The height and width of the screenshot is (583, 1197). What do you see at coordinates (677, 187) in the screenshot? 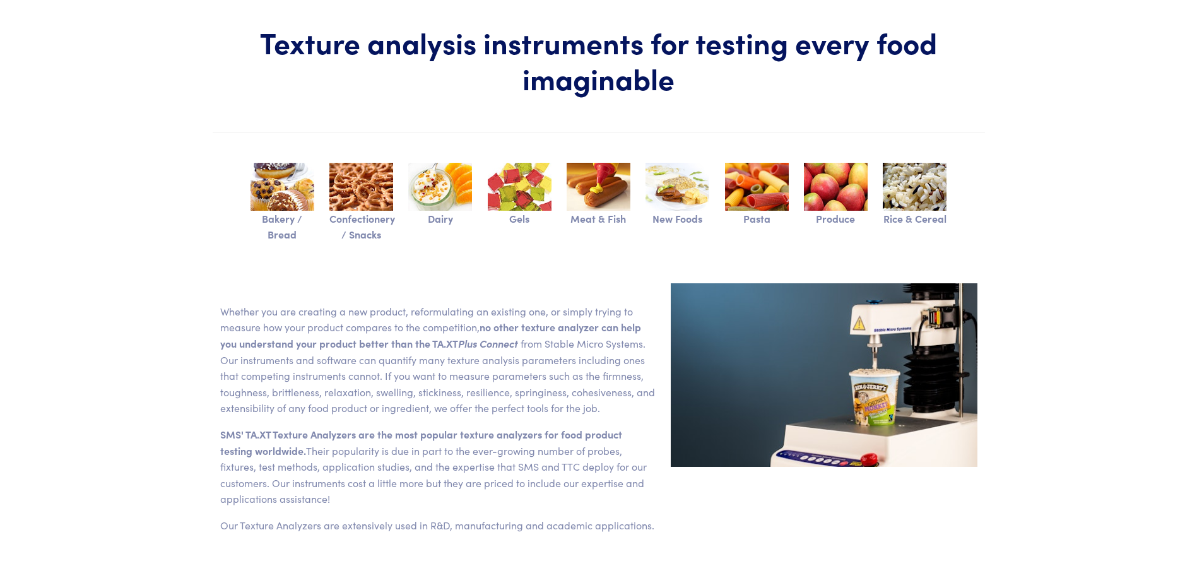
I see `img: alternativeproteins.jpg` at bounding box center [677, 187].